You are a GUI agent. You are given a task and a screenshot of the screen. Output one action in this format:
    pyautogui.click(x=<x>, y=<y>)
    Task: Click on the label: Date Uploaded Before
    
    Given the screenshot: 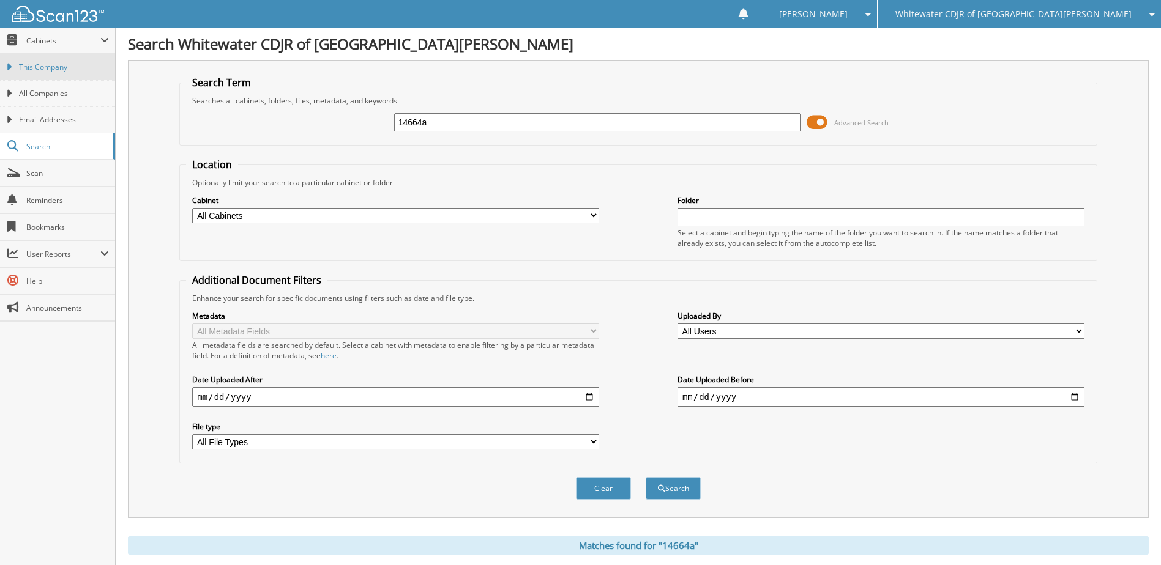 What is the action you would take?
    pyautogui.click(x=880, y=379)
    